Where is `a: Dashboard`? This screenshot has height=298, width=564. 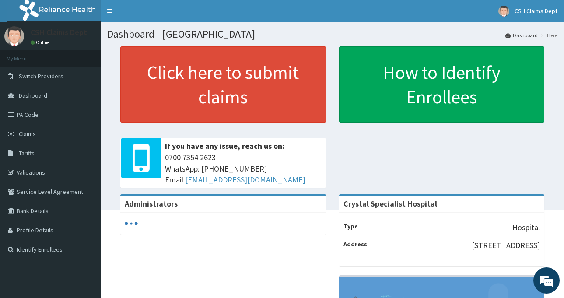
a: Dashboard is located at coordinates (522, 35).